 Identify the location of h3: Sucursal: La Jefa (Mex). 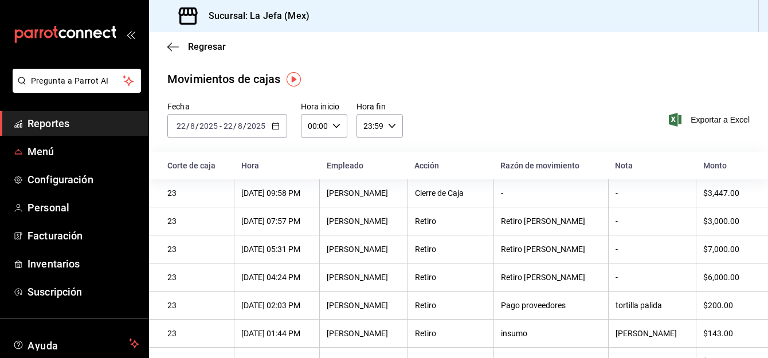
(254, 16).